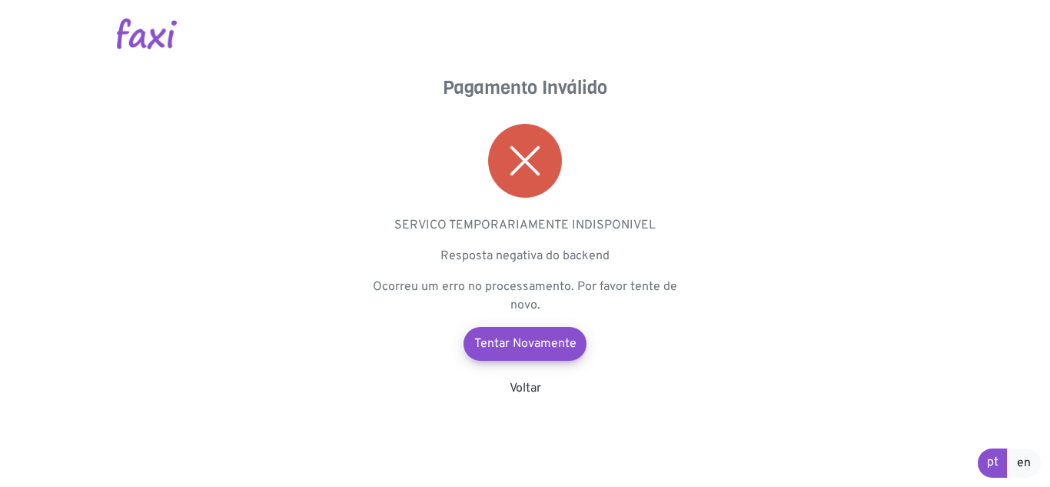  What do you see at coordinates (992, 463) in the screenshot?
I see `a: pt` at bounding box center [992, 463].